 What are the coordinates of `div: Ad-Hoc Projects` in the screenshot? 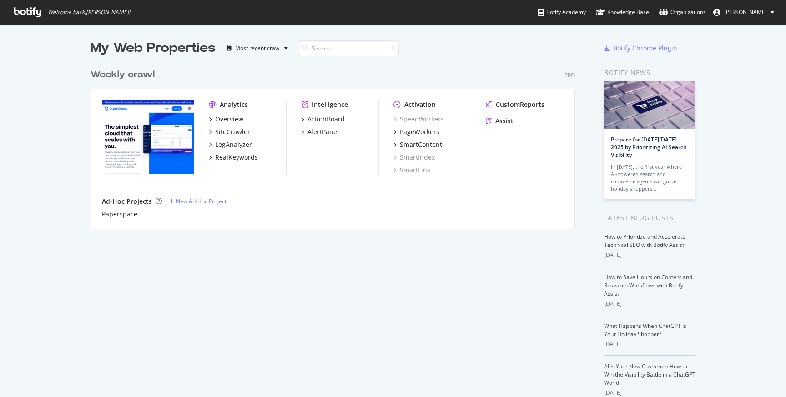 It's located at (127, 201).